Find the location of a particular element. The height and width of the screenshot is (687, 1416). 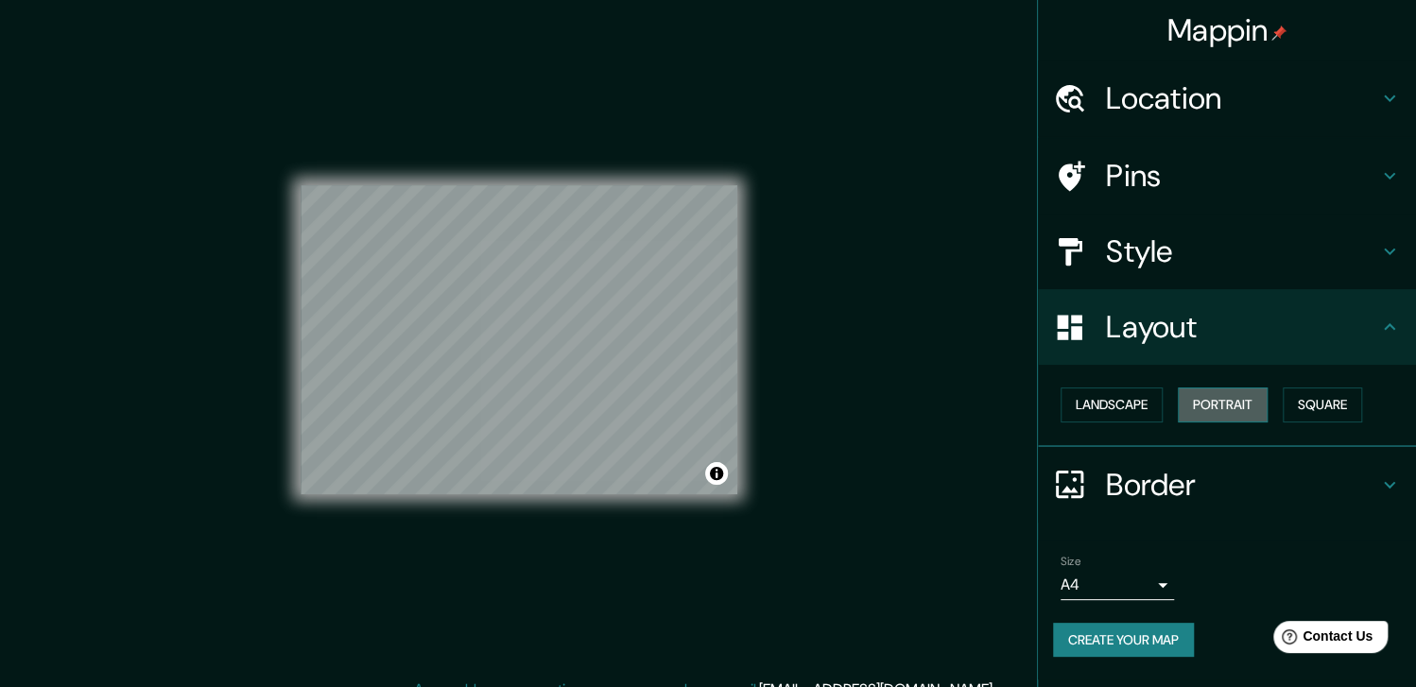

button: Toggle attribution is located at coordinates (717, 474).